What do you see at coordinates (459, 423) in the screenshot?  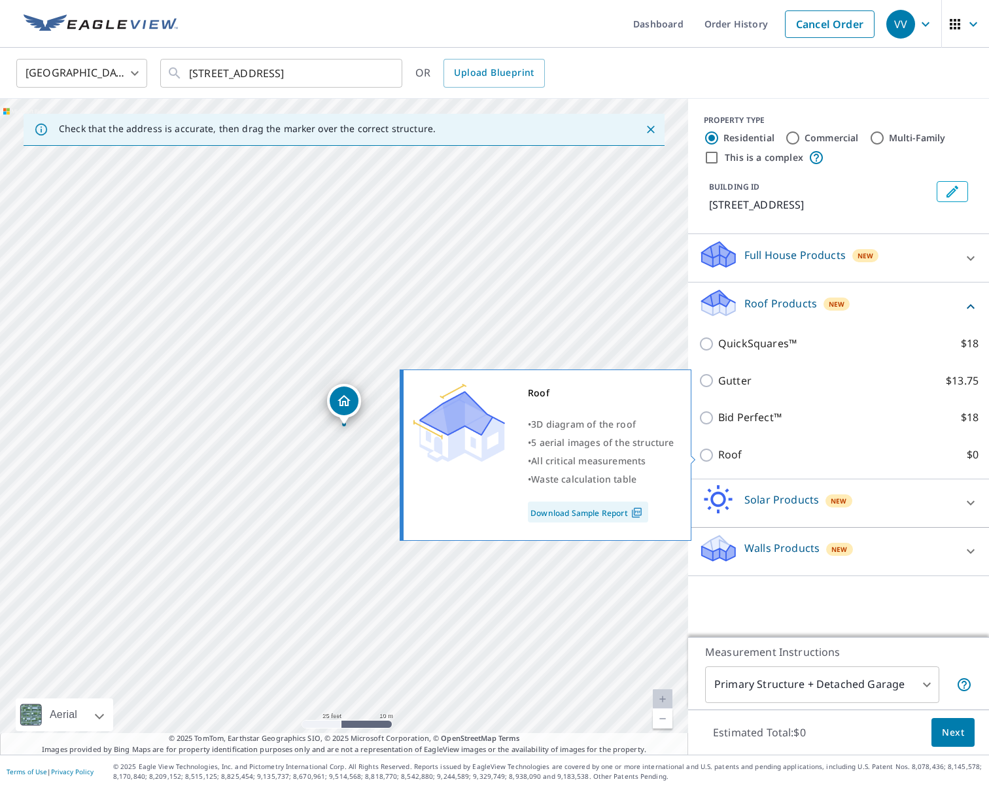 I see `img: Premium` at bounding box center [459, 423].